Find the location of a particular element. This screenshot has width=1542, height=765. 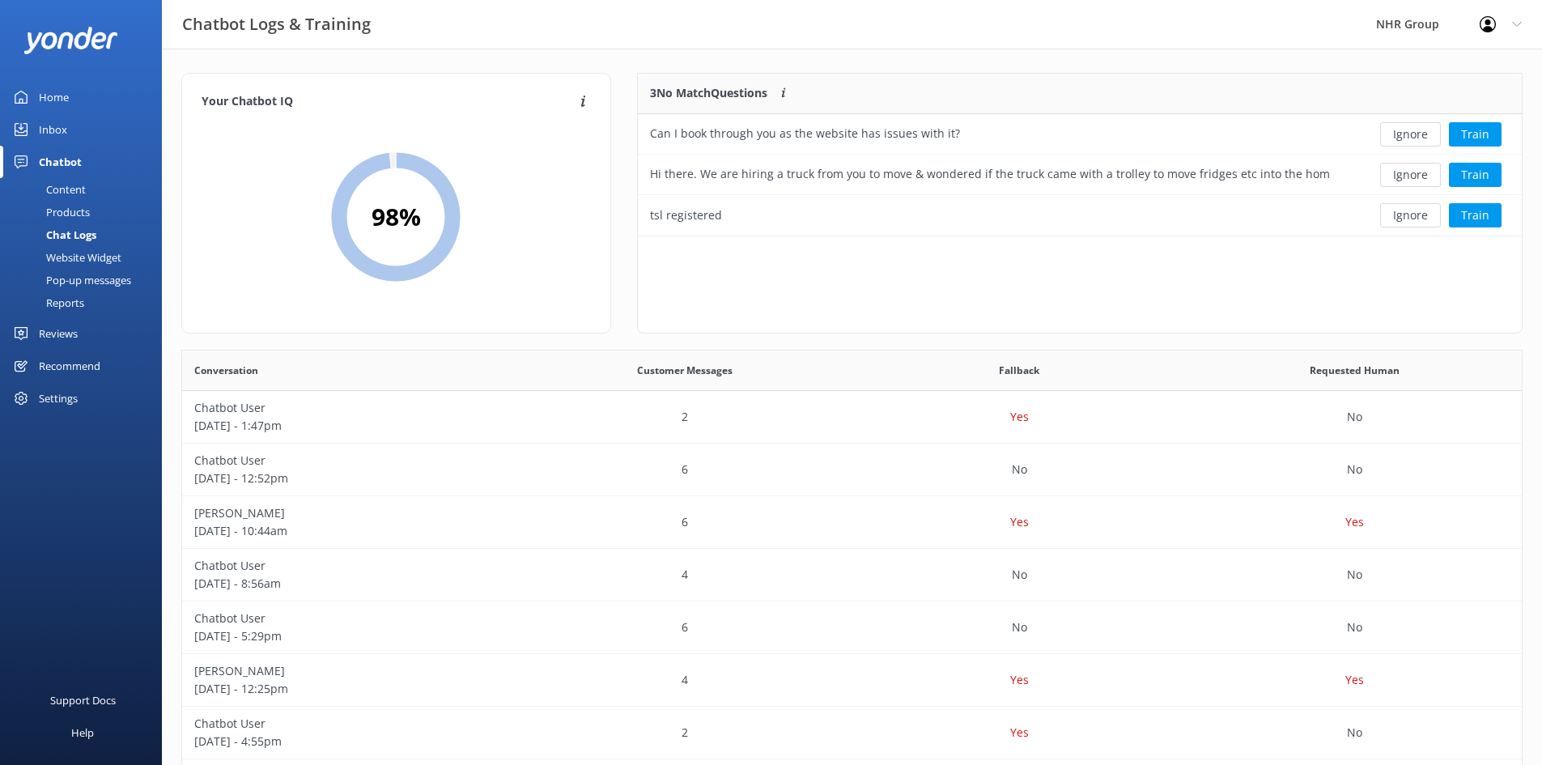

div: Home is located at coordinates (53, 97).